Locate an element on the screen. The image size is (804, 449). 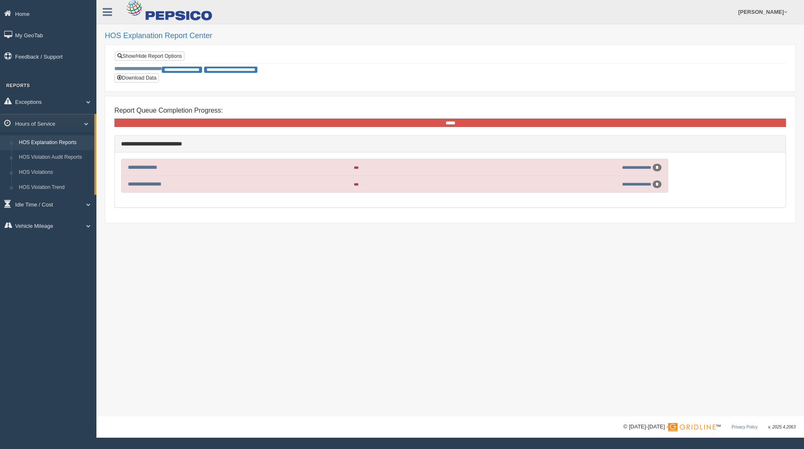
a: Show/Hide Report Options is located at coordinates (150, 56).